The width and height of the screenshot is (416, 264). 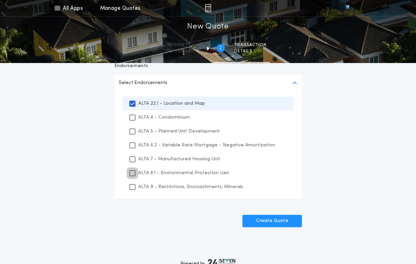 I want to click on p: ALTA 9 - Restrictions, Encroachments, Minerals, so click(x=190, y=187).